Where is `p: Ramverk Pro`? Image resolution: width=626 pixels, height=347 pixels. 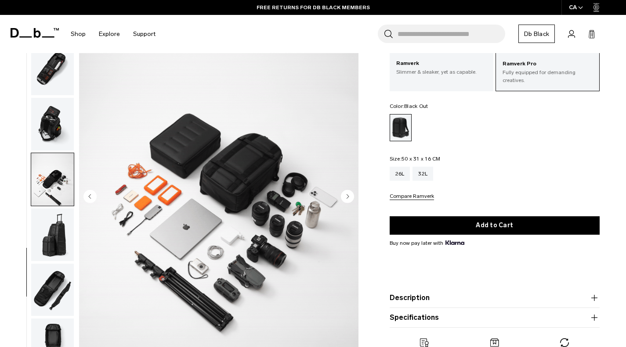 p: Ramverk Pro is located at coordinates (547, 64).